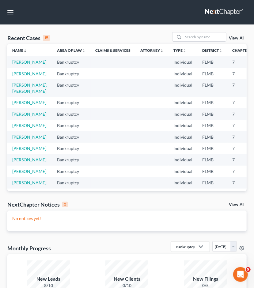 Image resolution: width=254 pixels, height=288 pixels. What do you see at coordinates (37, 205) in the screenshot?
I see `div: NextChapter Notices` at bounding box center [37, 205].